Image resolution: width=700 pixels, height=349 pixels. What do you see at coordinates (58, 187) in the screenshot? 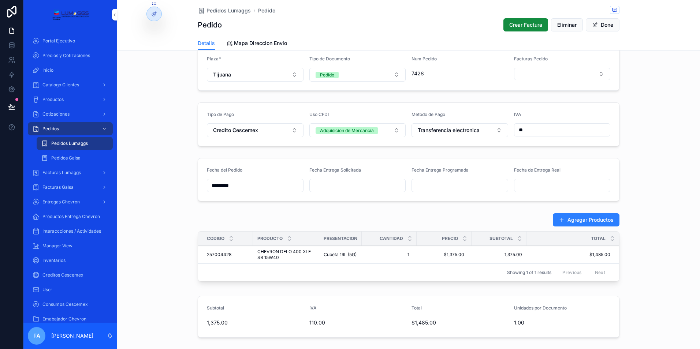
I see `span: Facturas Galsa` at bounding box center [58, 187].